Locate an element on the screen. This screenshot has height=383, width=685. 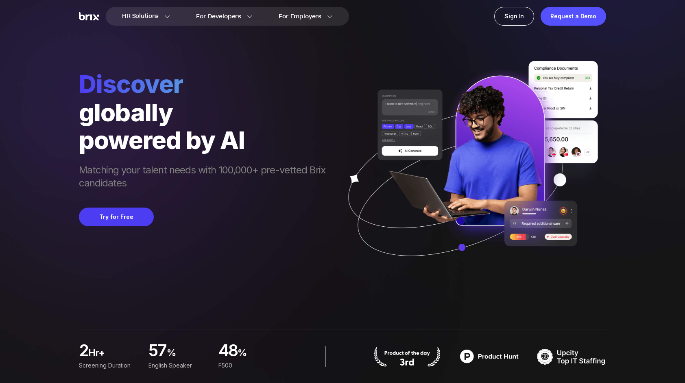
img: ai generate is located at coordinates (470, 170).